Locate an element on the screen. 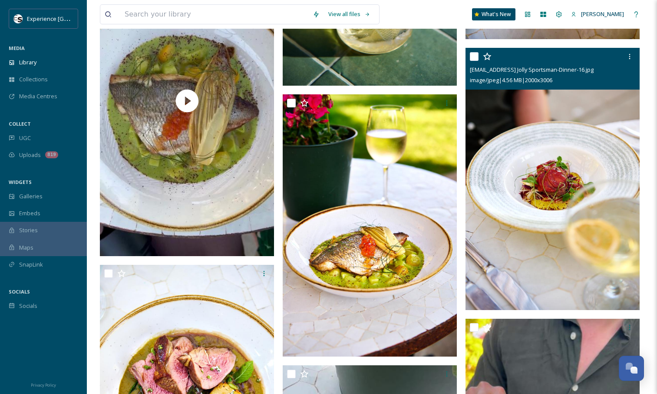  a: Privacy Policy is located at coordinates (43, 384).